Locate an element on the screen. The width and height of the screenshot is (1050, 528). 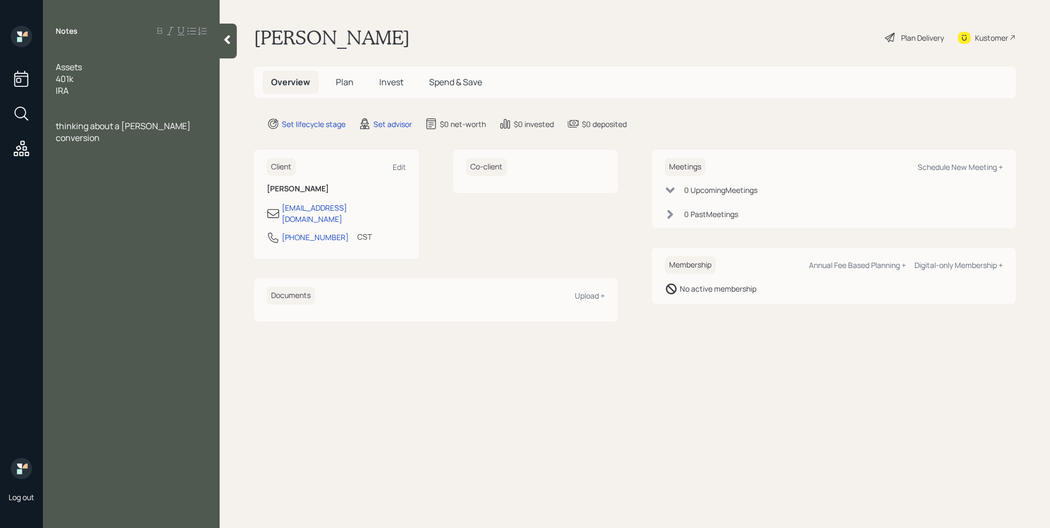
div: 0 Past Meeting s is located at coordinates (711, 214).